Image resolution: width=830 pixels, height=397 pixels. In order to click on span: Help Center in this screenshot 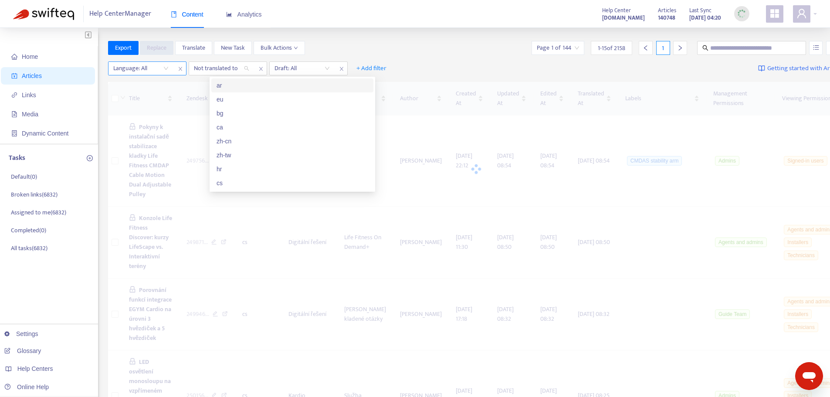, I will do `click(617, 10)`.